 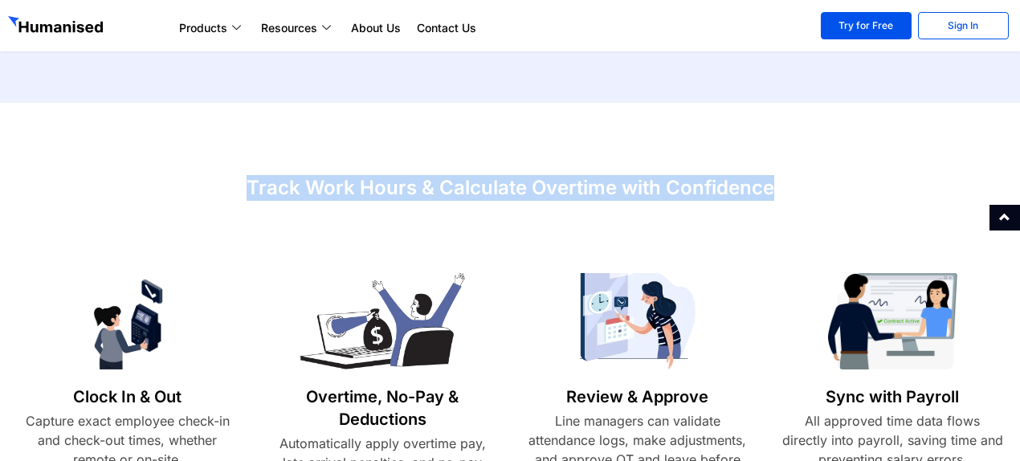 I want to click on a: Try for Free, so click(x=866, y=26).